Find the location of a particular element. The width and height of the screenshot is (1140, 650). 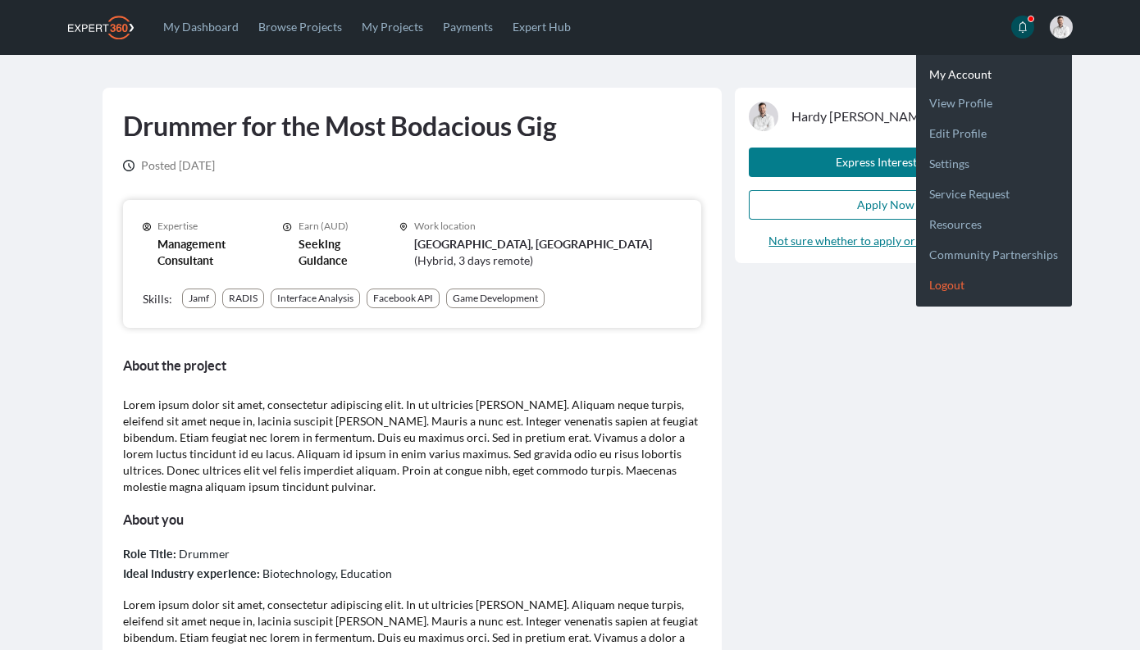

a: Settings is located at coordinates (994, 157).